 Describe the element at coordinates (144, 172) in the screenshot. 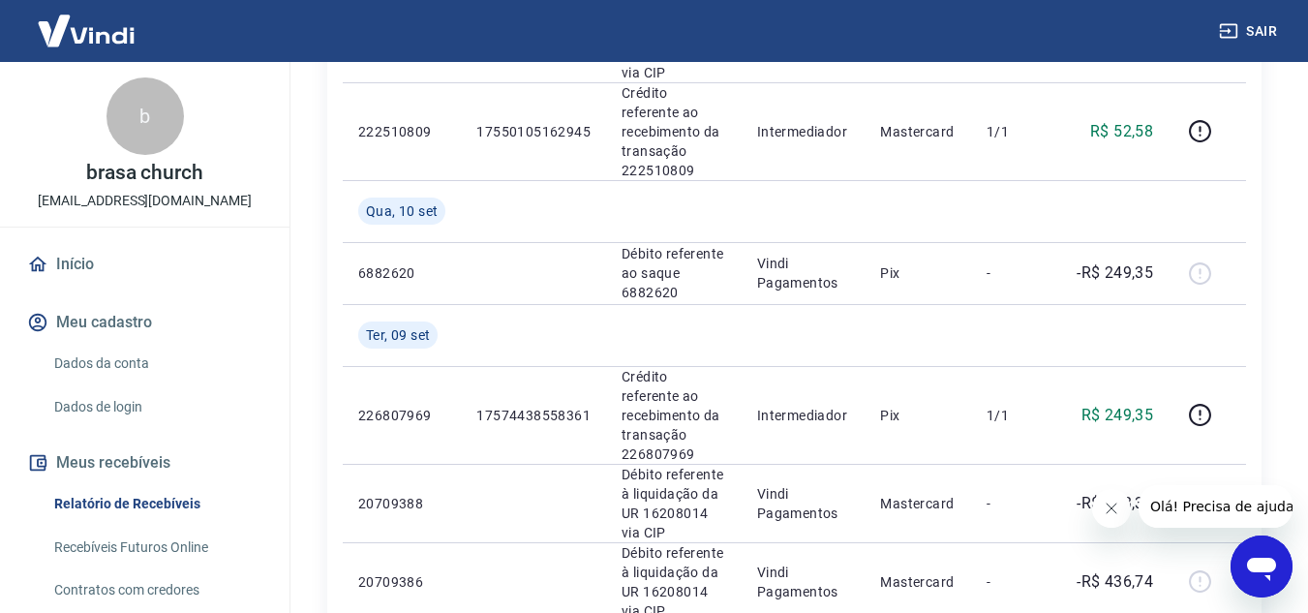

I see `p: brasa church` at that location.